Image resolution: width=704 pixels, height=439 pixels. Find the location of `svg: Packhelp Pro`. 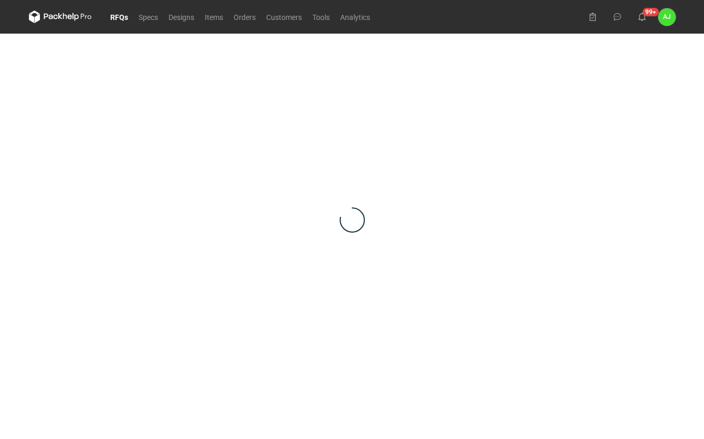

svg: Packhelp Pro is located at coordinates (60, 17).